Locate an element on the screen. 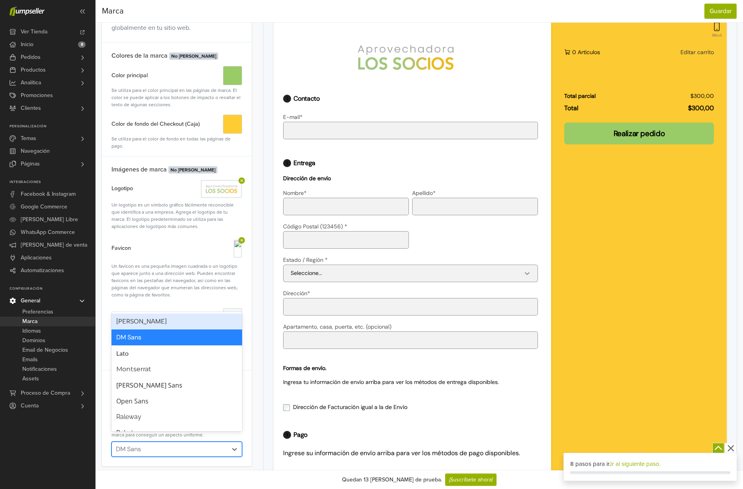  b: Total is located at coordinates (298, 91).